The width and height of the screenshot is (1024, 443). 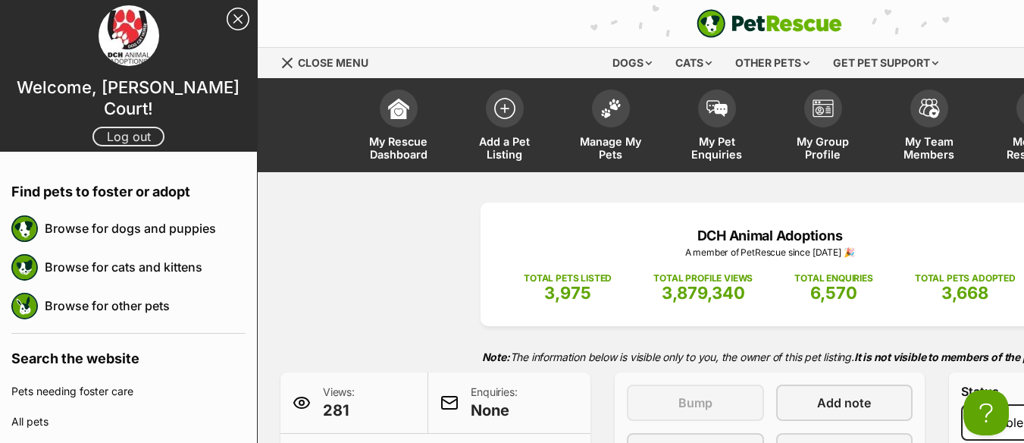 What do you see at coordinates (238, 19) in the screenshot?
I see `a: Close Sidebar` at bounding box center [238, 19].